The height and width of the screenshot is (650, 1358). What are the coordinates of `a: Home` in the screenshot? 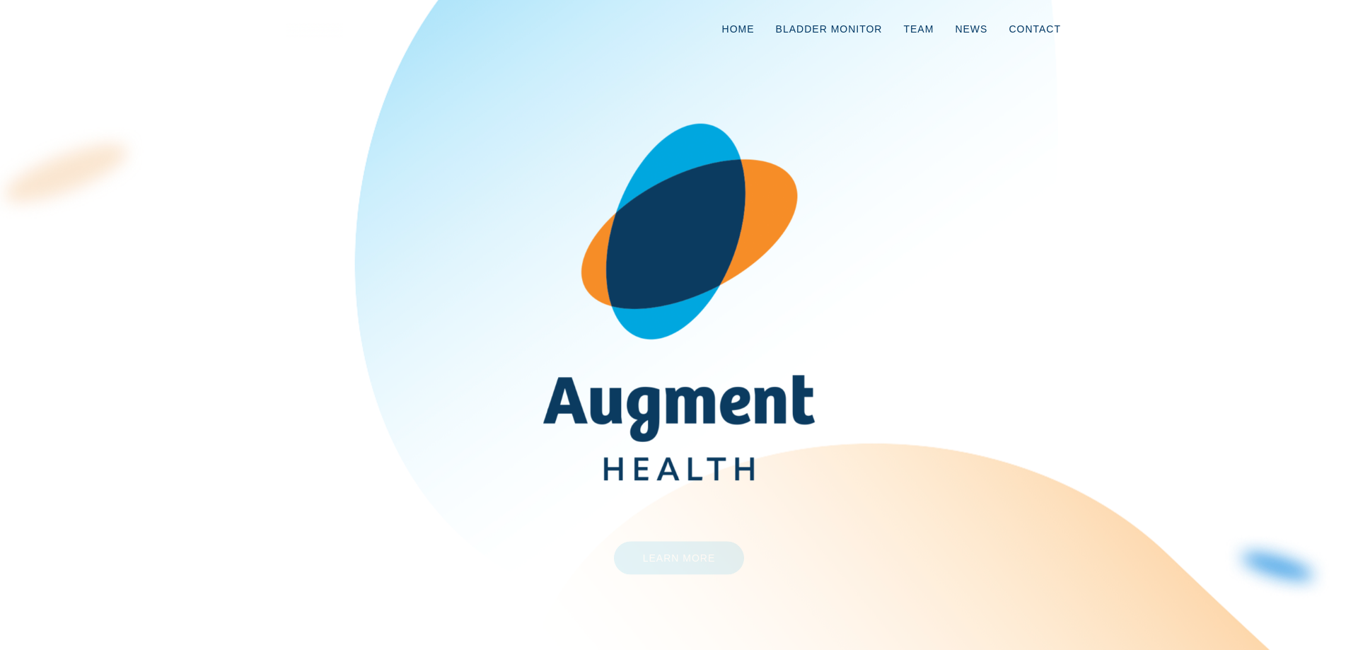 It's located at (738, 29).